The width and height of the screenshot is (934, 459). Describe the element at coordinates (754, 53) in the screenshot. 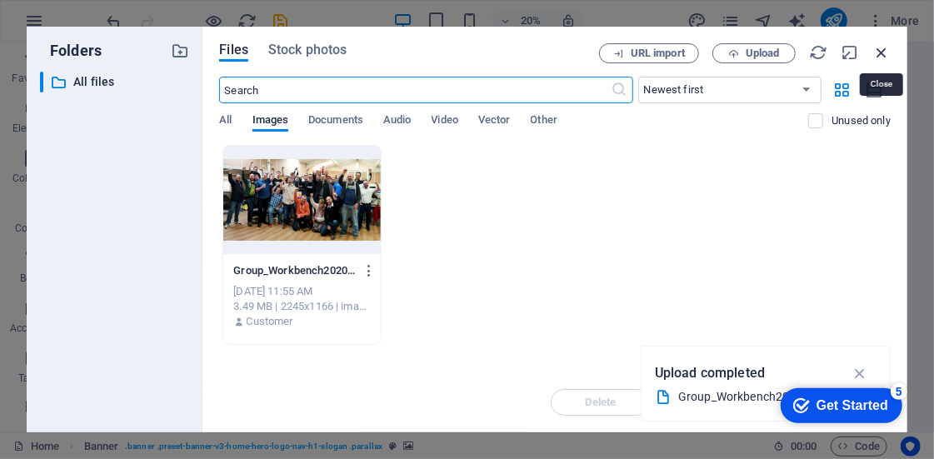

I see `button: Upload` at that location.